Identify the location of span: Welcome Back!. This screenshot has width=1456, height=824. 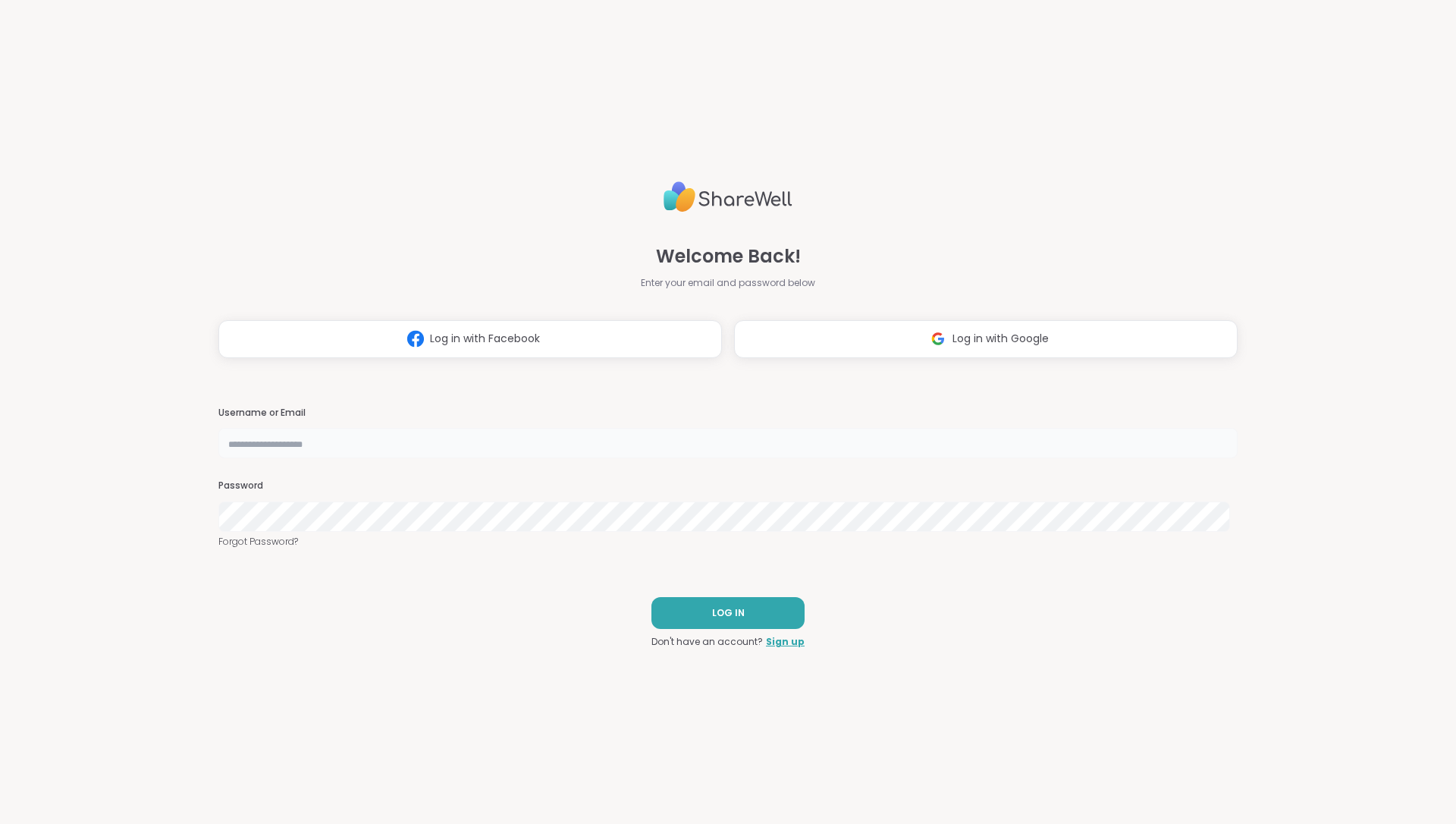
(728, 256).